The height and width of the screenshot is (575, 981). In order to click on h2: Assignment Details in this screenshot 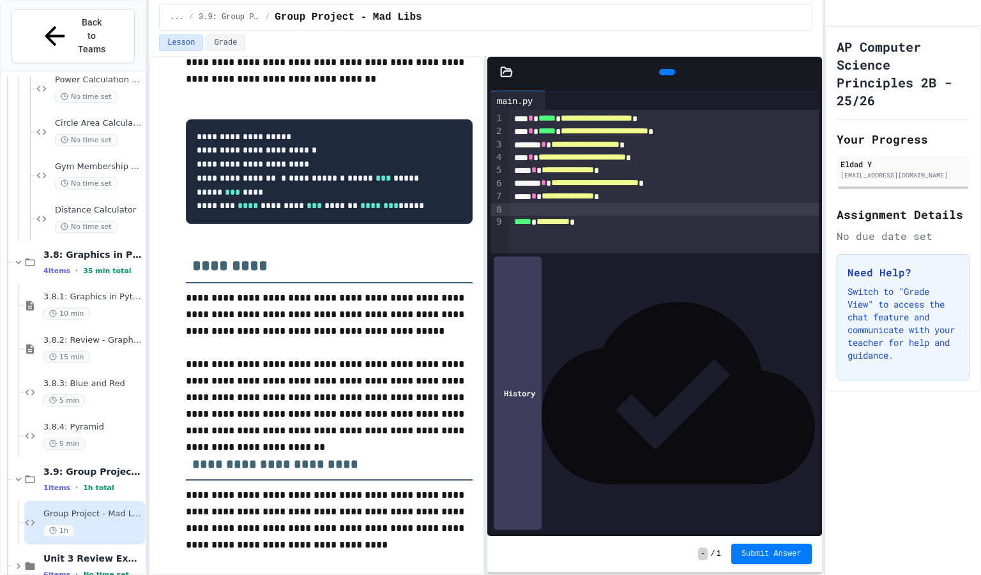, I will do `click(903, 215)`.